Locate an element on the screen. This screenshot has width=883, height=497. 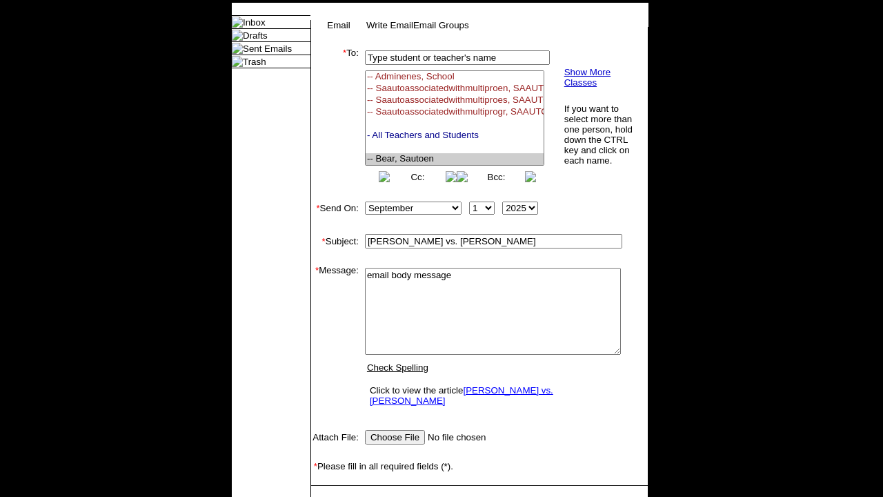
option: -- Saautoassociatedwithmultiproen, SAAUTOASSOCIATEDWITHMULTIPROGRAMEN is located at coordinates (455, 88).